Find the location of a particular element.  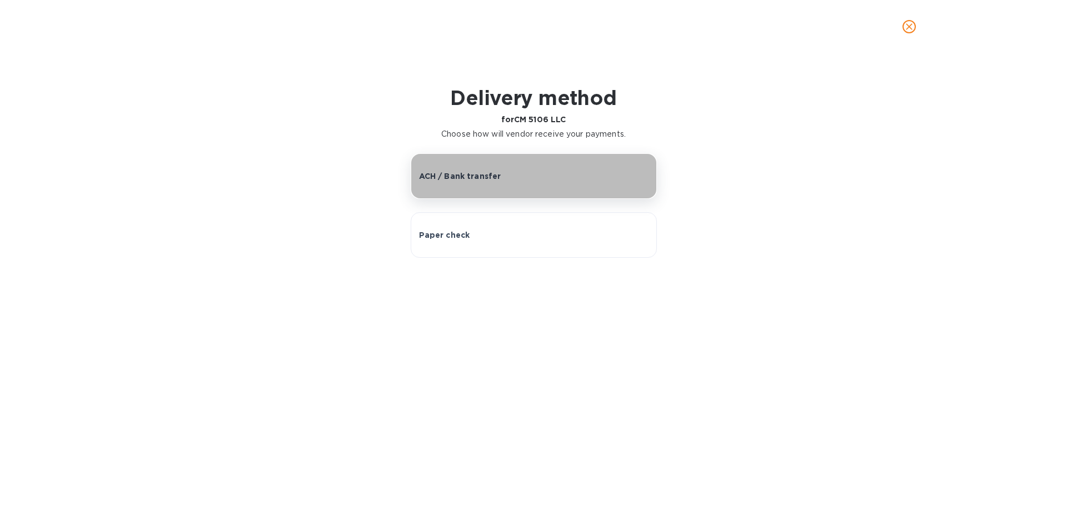

button: Paper check is located at coordinates (534, 235).